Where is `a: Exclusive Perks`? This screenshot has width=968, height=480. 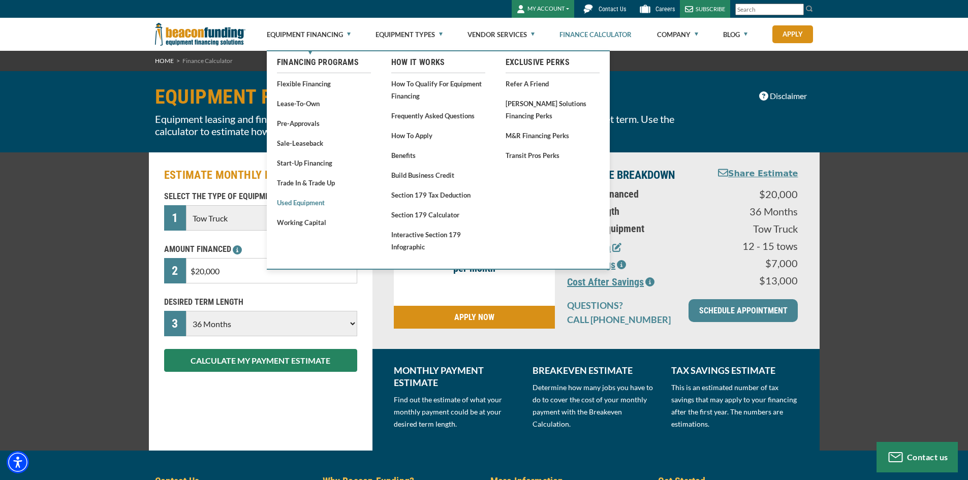
a: Exclusive Perks is located at coordinates (552, 63).